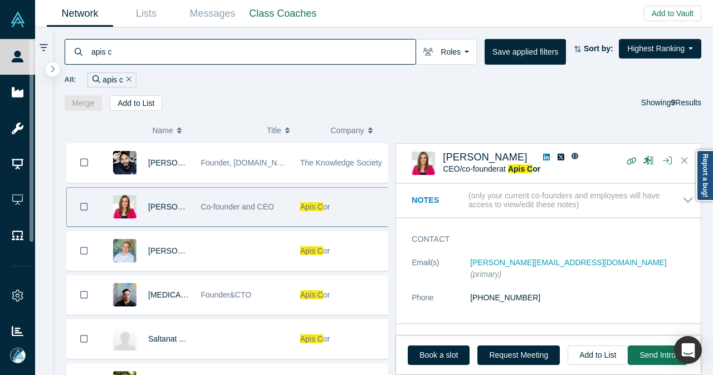 Image resolution: width=713 pixels, height=375 pixels. Describe the element at coordinates (283, 13) in the screenshot. I see `a: Class Coaches` at that location.